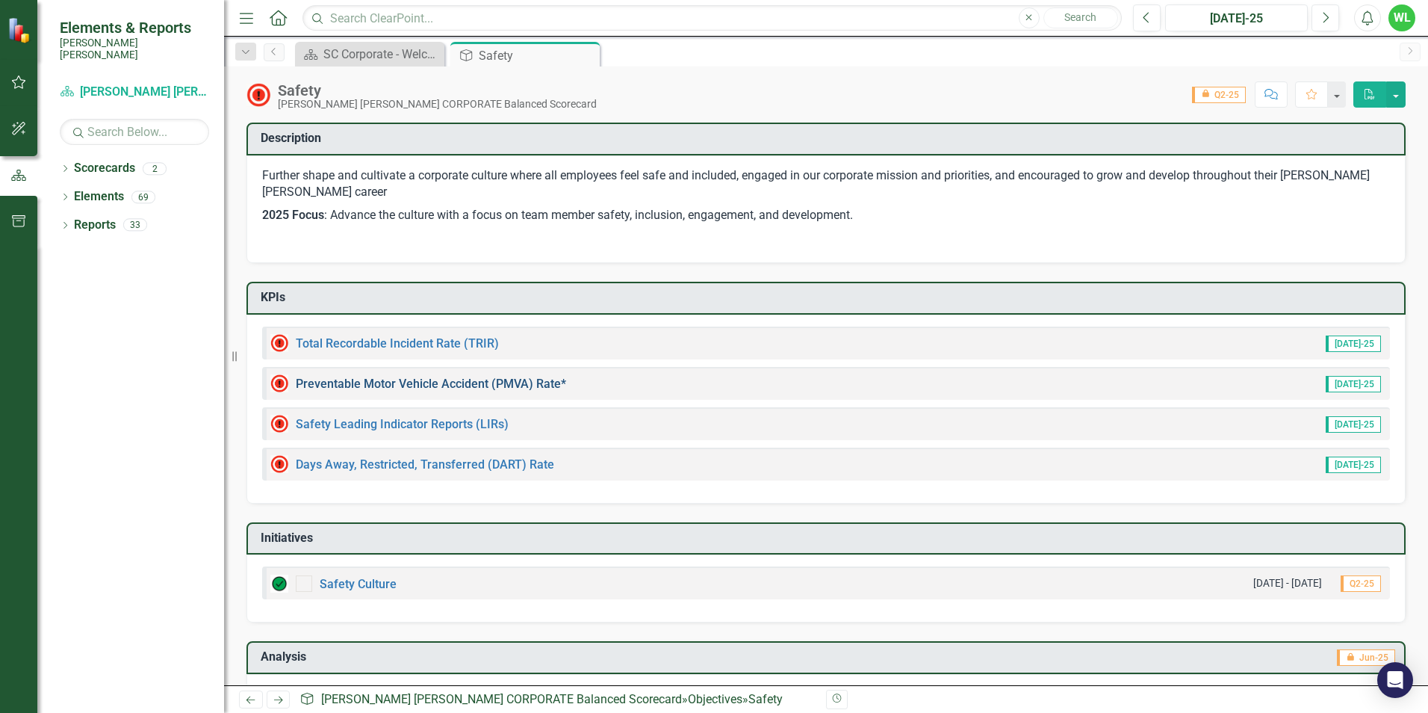 Image resolution: width=1428 pixels, height=713 pixels. What do you see at coordinates (382, 54) in the screenshot?
I see `div: SC Corporate - Welcome to ClearPoint` at bounding box center [382, 54].